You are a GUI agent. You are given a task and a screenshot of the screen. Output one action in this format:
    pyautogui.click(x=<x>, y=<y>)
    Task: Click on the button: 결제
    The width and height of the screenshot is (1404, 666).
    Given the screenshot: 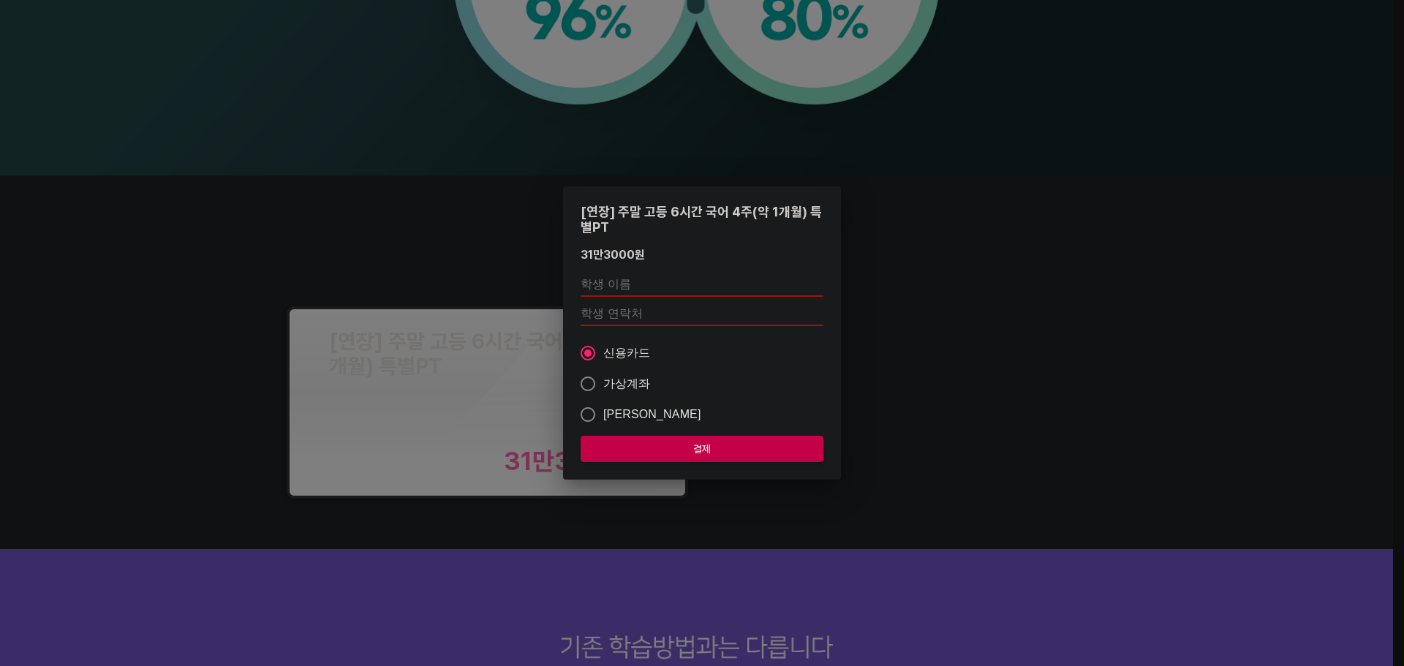 What is the action you would take?
    pyautogui.click(x=702, y=449)
    